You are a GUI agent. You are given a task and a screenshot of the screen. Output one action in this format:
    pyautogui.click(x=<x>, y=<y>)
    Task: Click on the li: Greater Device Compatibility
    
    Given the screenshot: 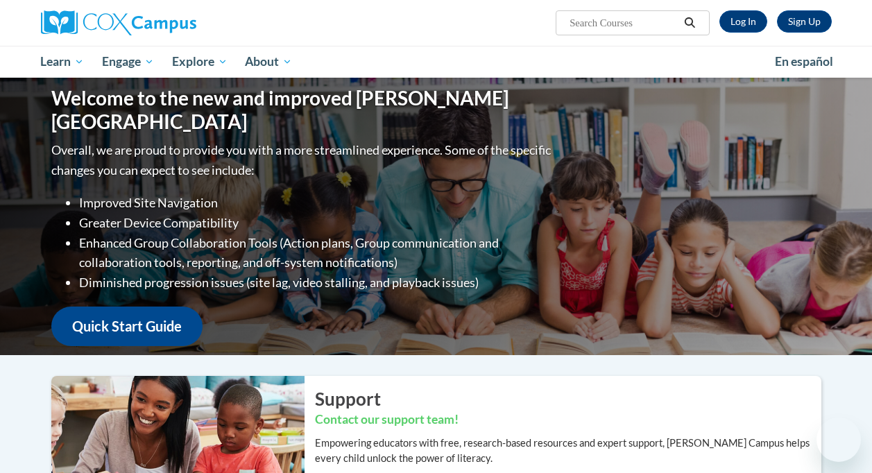 What is the action you would take?
    pyautogui.click(x=316, y=223)
    